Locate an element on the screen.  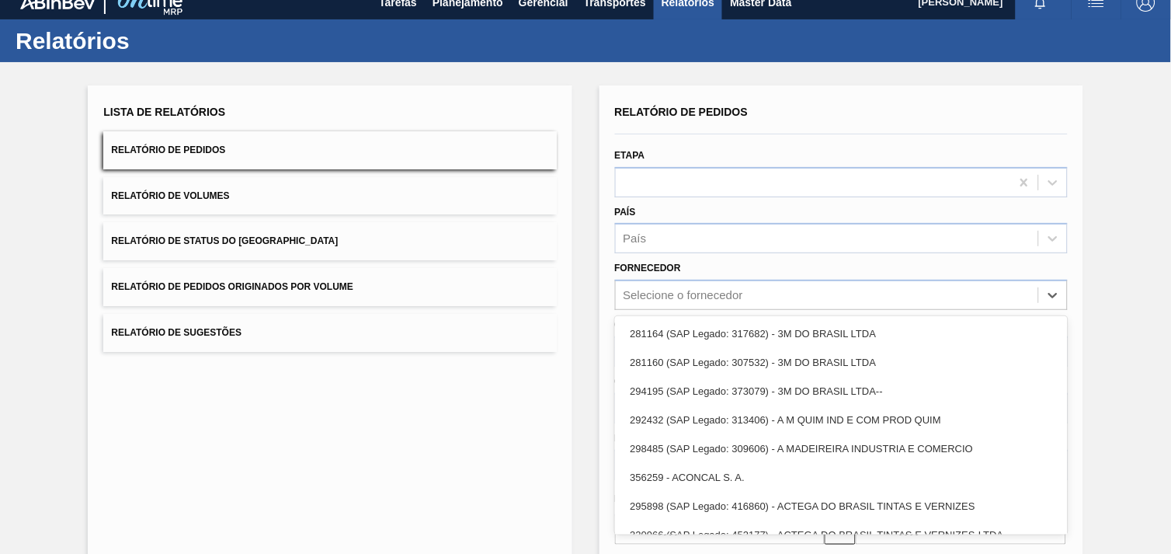
div: 320966 (SAP Legado: 452177) - ACTEGA DO BRASIL TINTAS E VERNIZES-LTDA.- is located at coordinates (841, 534).